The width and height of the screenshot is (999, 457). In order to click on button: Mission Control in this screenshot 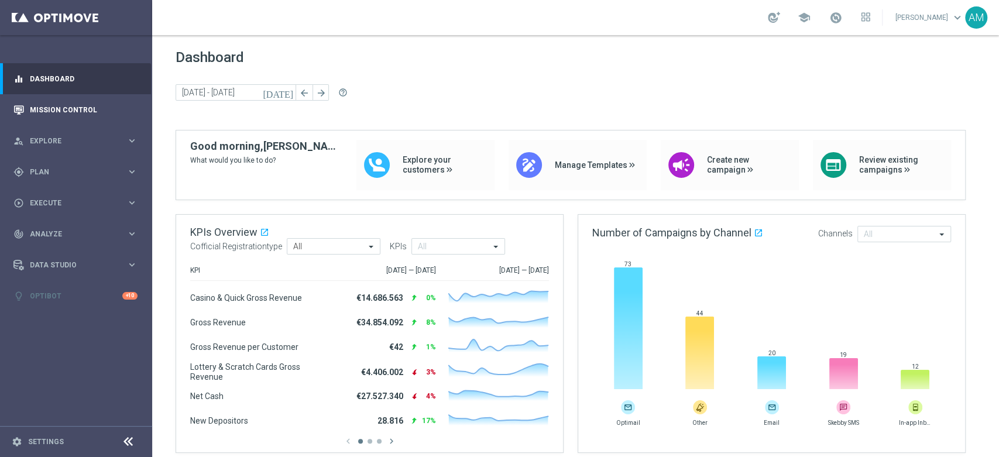, I will do `click(75, 110)`.